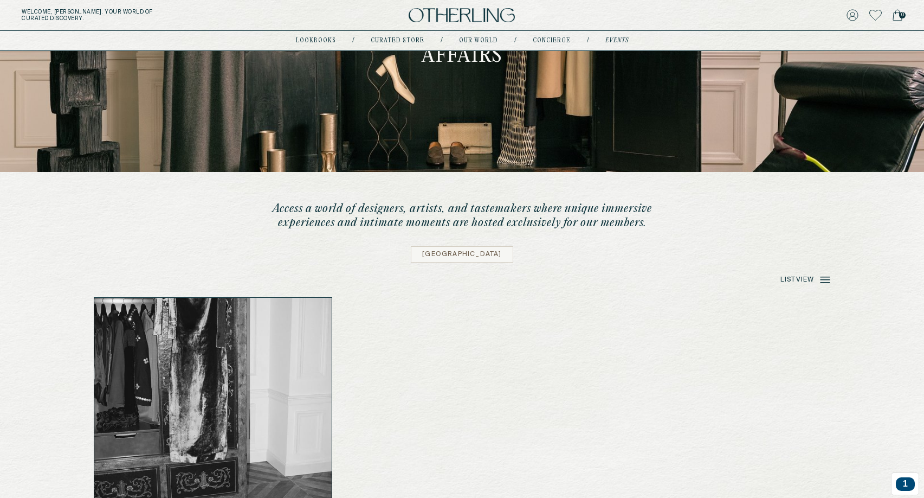 The image size is (924, 498). I want to click on a: concierge, so click(552, 41).